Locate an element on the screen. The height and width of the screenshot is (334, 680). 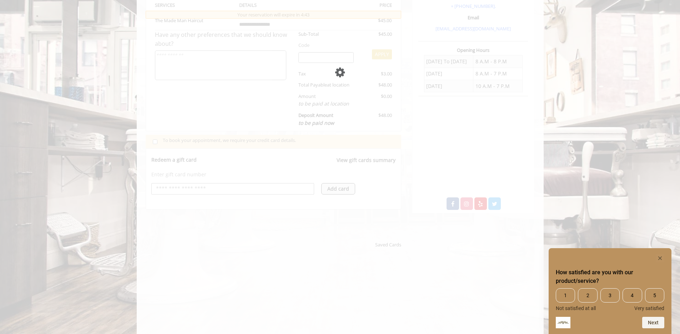
span: 1 is located at coordinates (566, 295).